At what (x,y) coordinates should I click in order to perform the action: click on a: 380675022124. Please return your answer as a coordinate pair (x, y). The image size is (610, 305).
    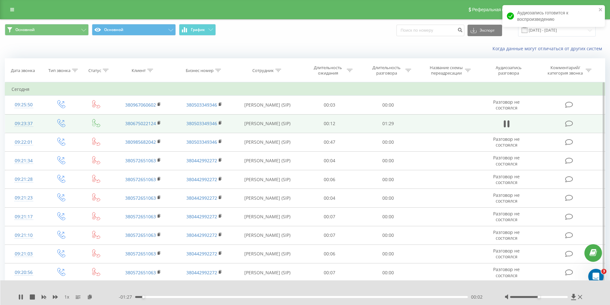
    Looking at the image, I should click on (141, 123).